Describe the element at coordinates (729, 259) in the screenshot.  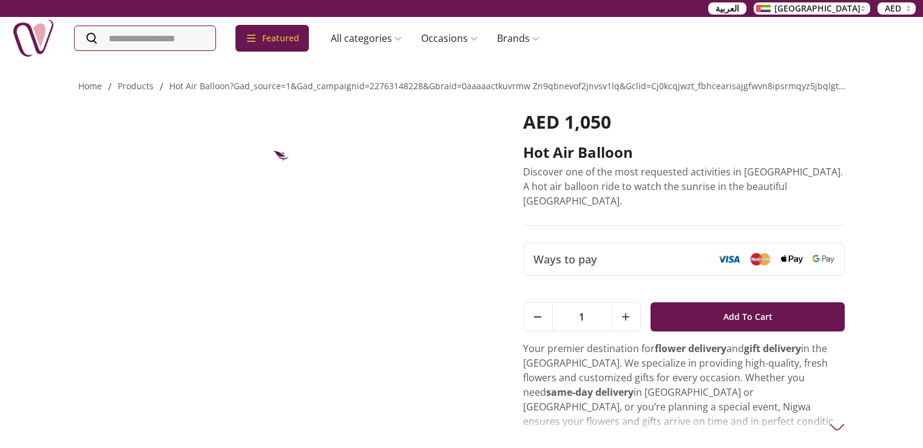
I see `img: Visa` at that location.